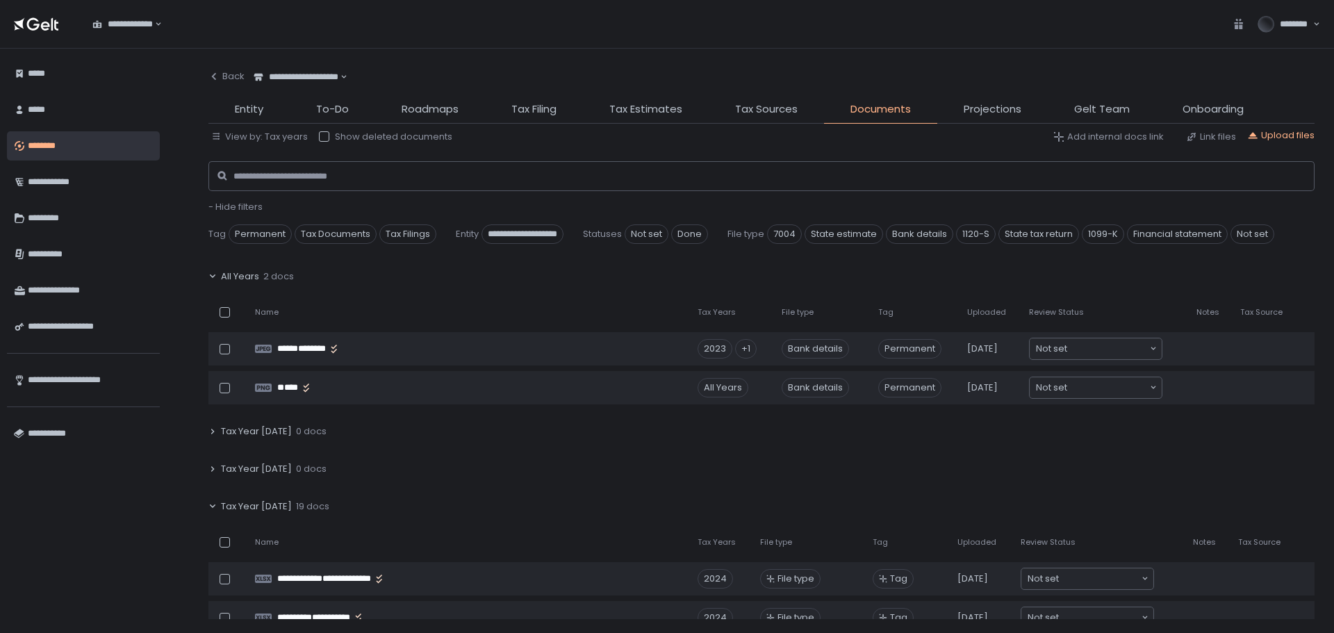 This screenshot has width=1334, height=633. What do you see at coordinates (723, 388) in the screenshot?
I see `div: All Years` at bounding box center [723, 388].